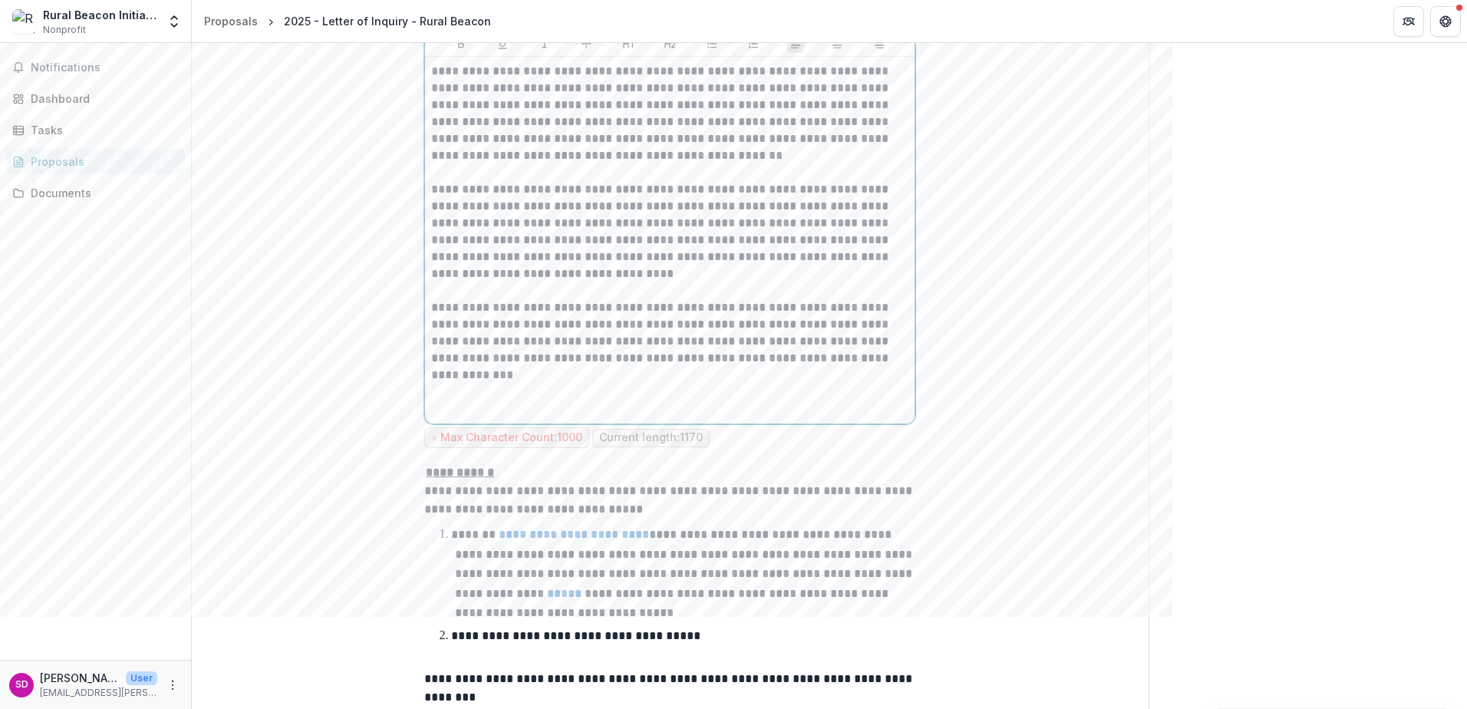 The image size is (1467, 709). I want to click on button: Open entity switcher, so click(174, 21).